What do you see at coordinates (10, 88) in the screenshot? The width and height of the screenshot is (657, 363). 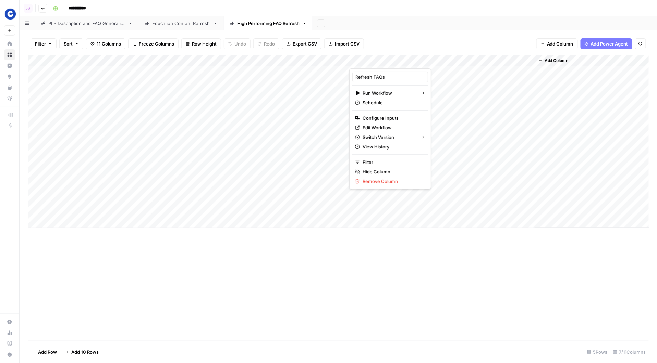 I see `a: Your Data` at bounding box center [10, 88].